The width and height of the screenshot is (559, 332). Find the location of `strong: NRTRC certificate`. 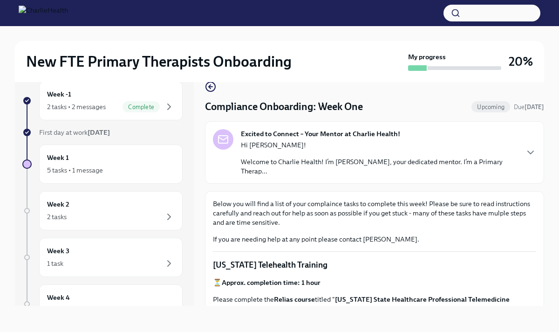

strong: NRTRC certificate is located at coordinates (474, 308).